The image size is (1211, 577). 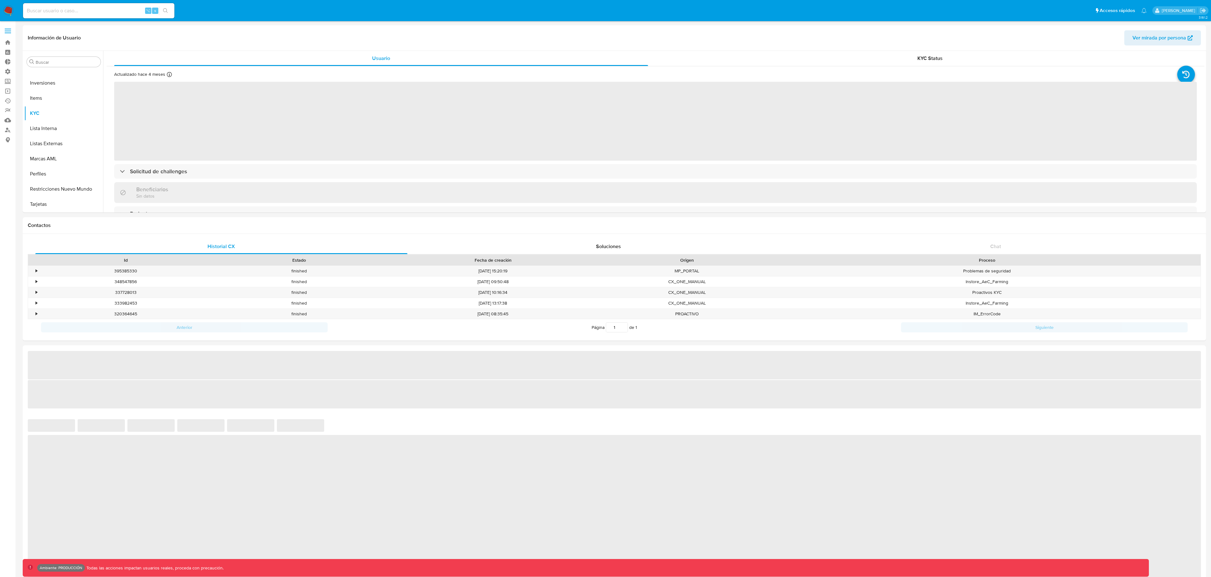 What do you see at coordinates (64, 113) in the screenshot?
I see `button: KYC` at bounding box center [64, 113].